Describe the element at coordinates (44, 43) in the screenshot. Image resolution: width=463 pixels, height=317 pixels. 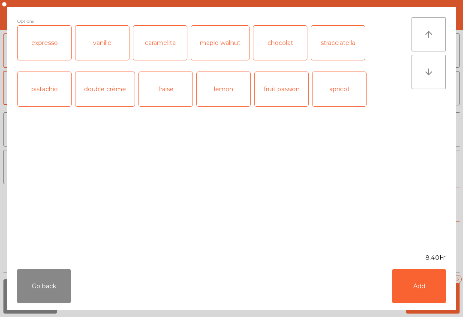
I see `div: expresso` at that location.